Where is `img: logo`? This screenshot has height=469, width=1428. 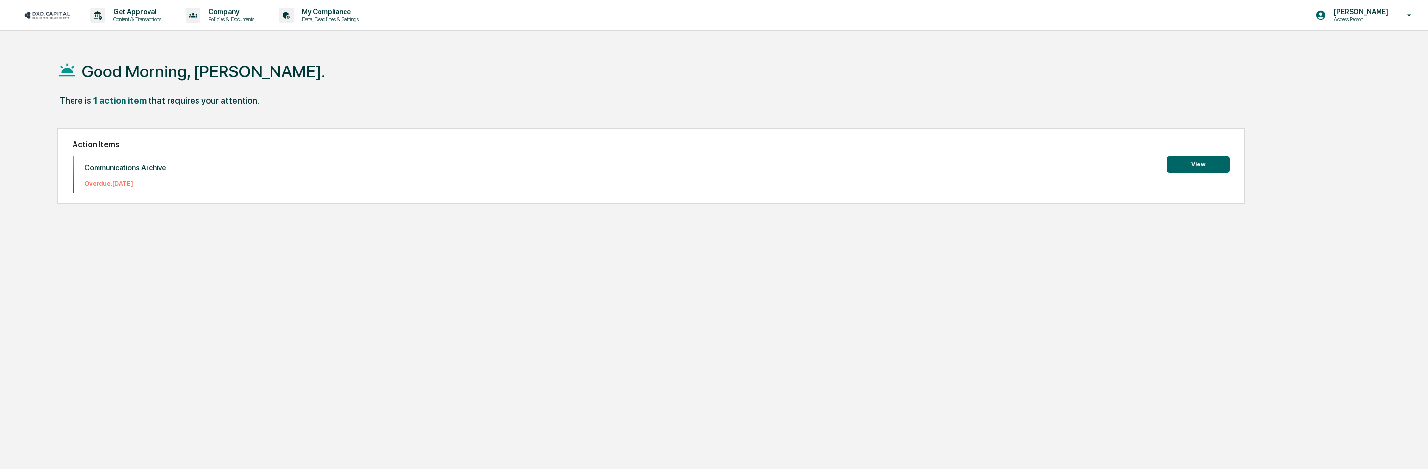
img: logo is located at coordinates (47, 15).